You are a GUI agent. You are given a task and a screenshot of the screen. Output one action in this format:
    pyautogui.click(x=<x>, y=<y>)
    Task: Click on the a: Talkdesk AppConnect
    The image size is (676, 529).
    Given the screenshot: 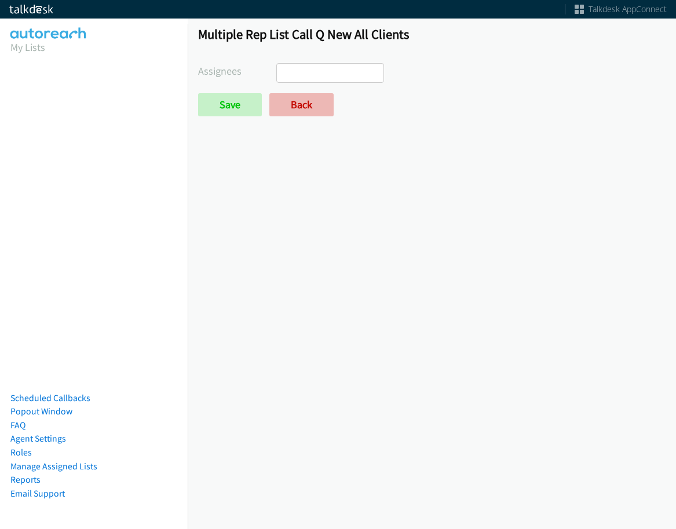 What is the action you would take?
    pyautogui.click(x=620, y=9)
    